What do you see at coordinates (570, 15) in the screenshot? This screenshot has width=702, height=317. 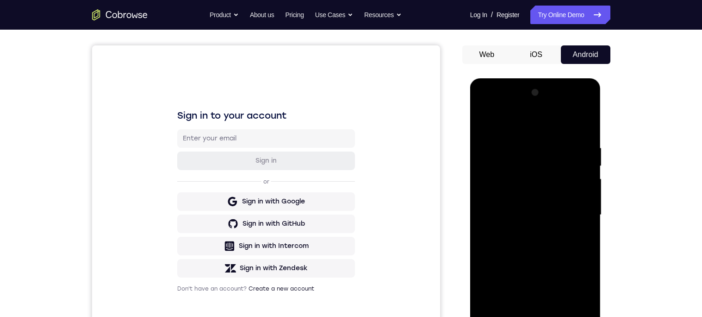 I see `a: Try Online Demo` at bounding box center [570, 15].